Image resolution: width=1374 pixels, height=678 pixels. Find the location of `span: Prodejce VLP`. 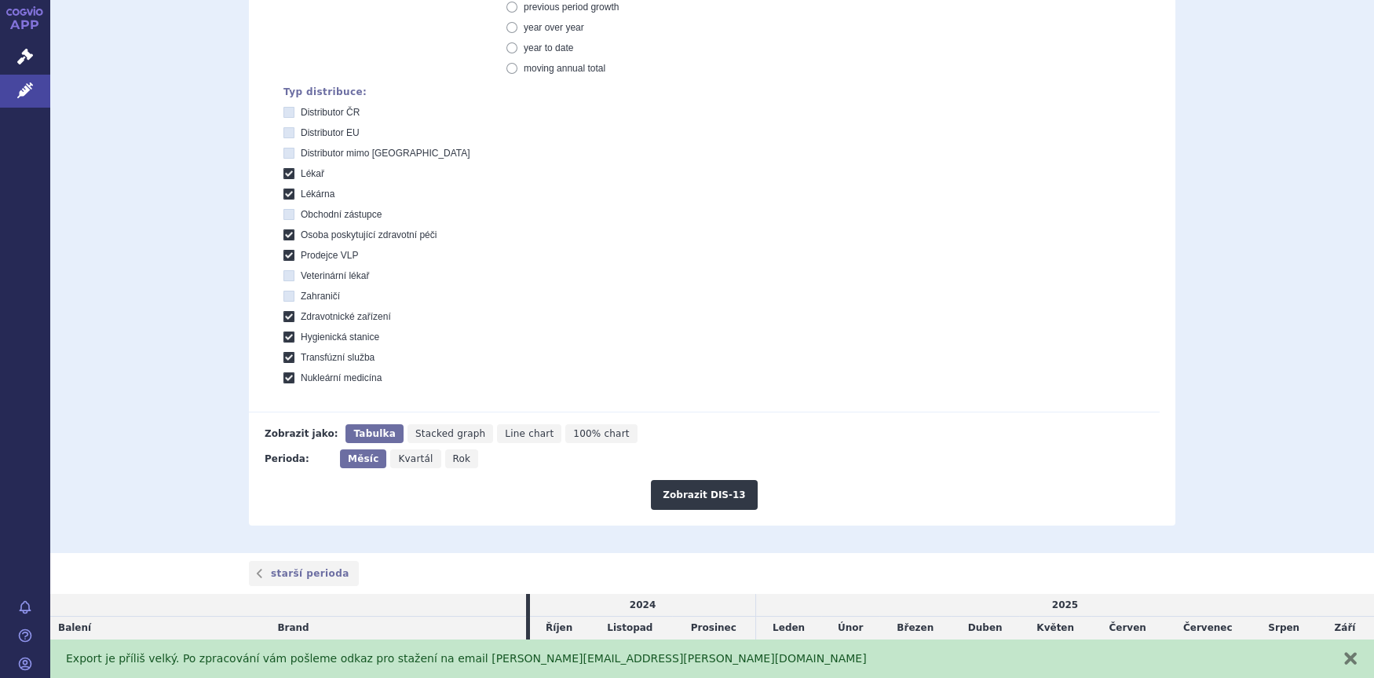

span: Prodejce VLP is located at coordinates (329, 255).